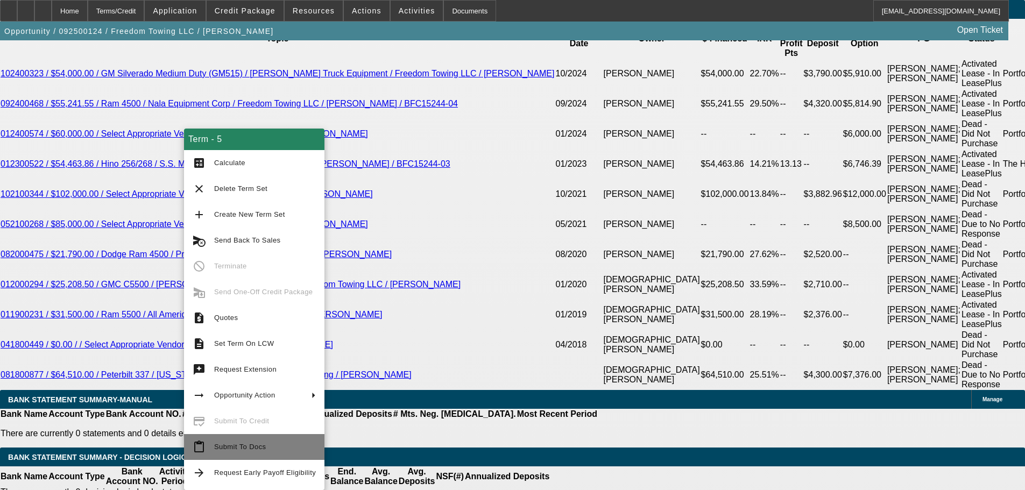 The height and width of the screenshot is (490, 1025). I want to click on button: Activities, so click(417, 11).